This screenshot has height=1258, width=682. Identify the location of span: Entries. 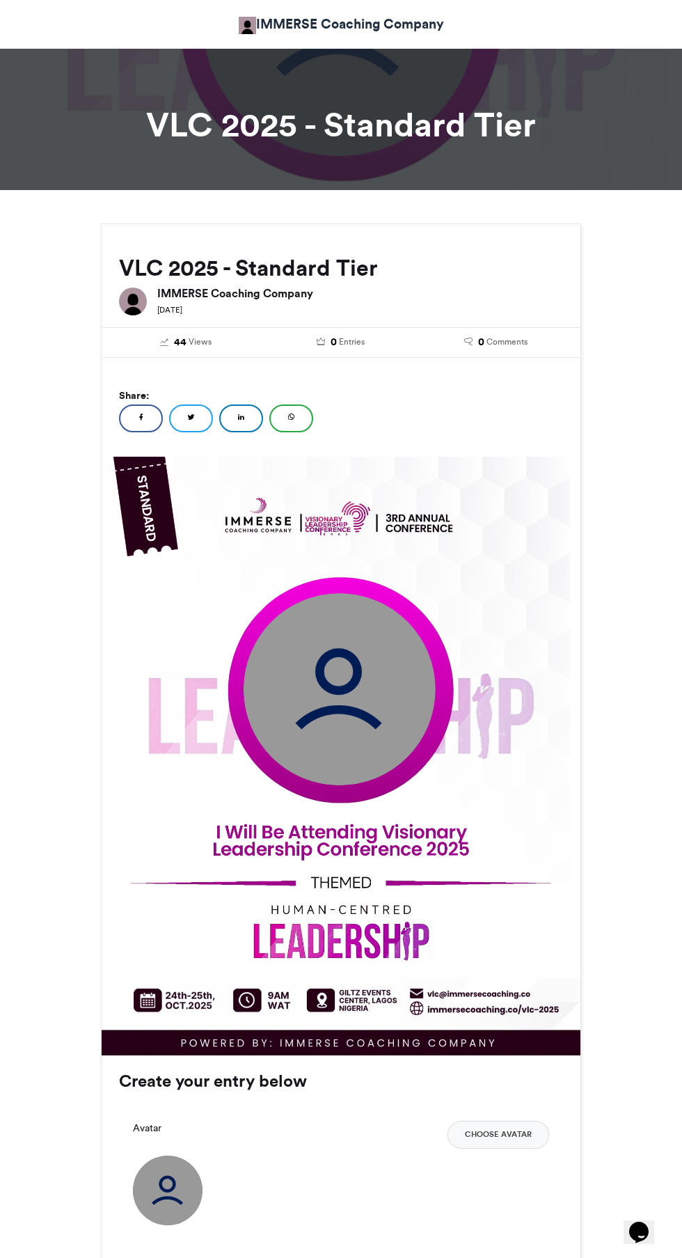
(351, 342).